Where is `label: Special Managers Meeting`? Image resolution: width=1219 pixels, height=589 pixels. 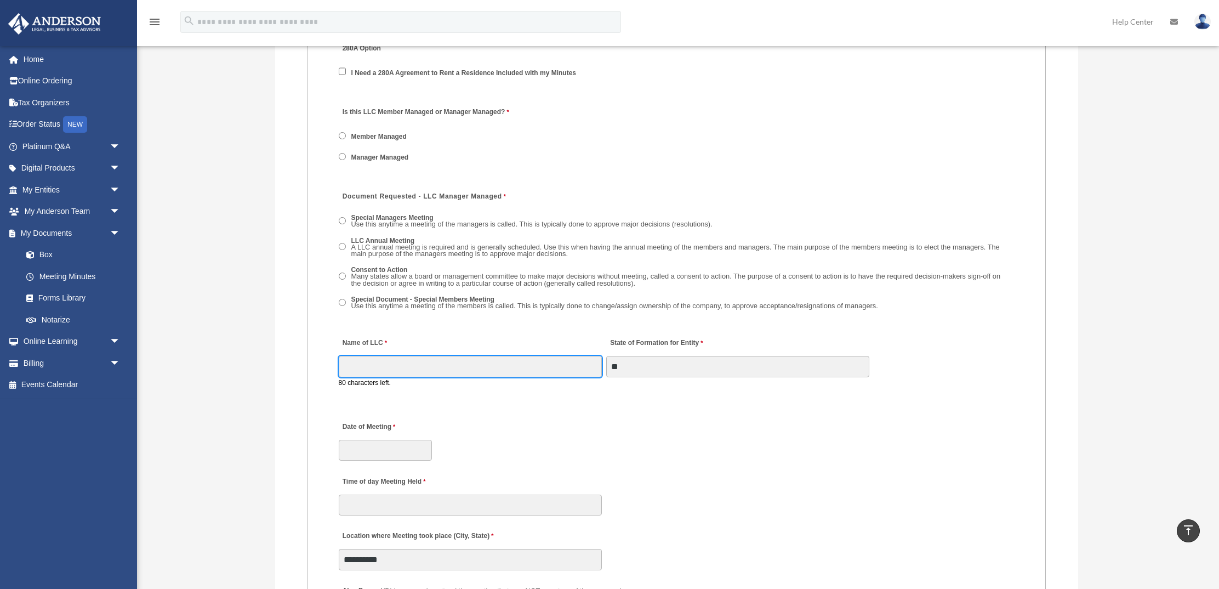 label: Special Managers Meeting is located at coordinates (532, 221).